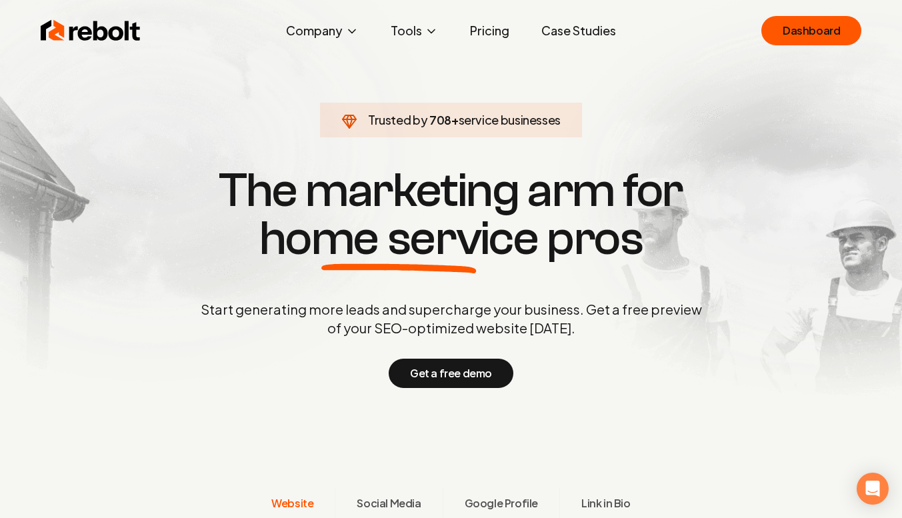 The width and height of the screenshot is (902, 518). What do you see at coordinates (399, 239) in the screenshot?
I see `span: home service` at bounding box center [399, 239].